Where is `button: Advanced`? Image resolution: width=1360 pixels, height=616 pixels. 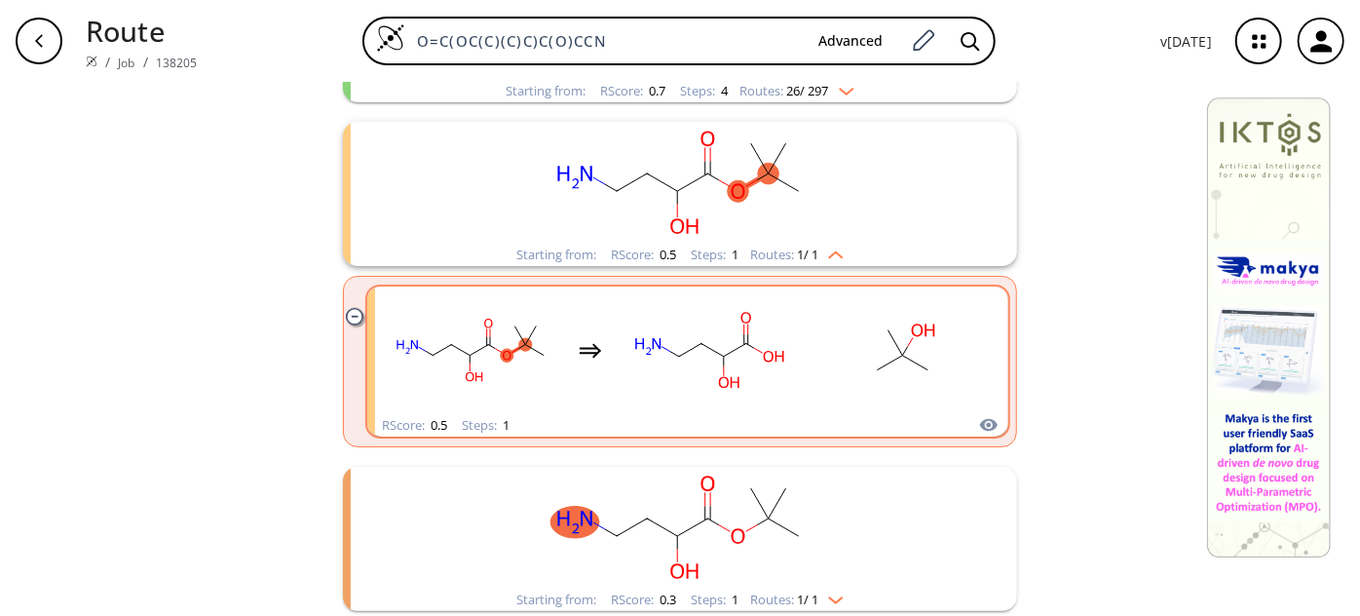 button: Advanced is located at coordinates (851, 41).